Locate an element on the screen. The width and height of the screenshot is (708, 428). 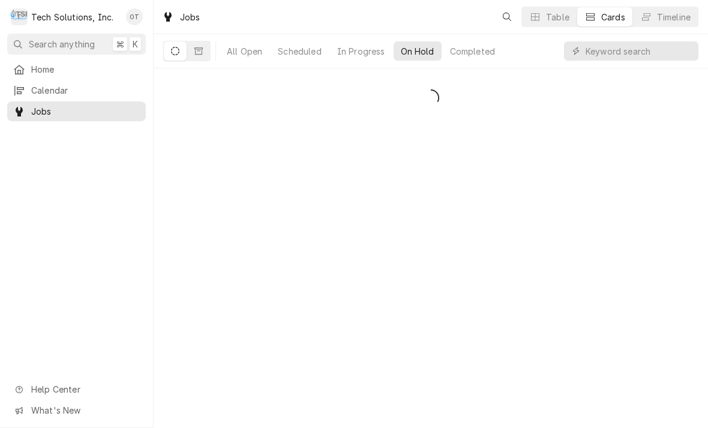
a: Calendar is located at coordinates (76, 90).